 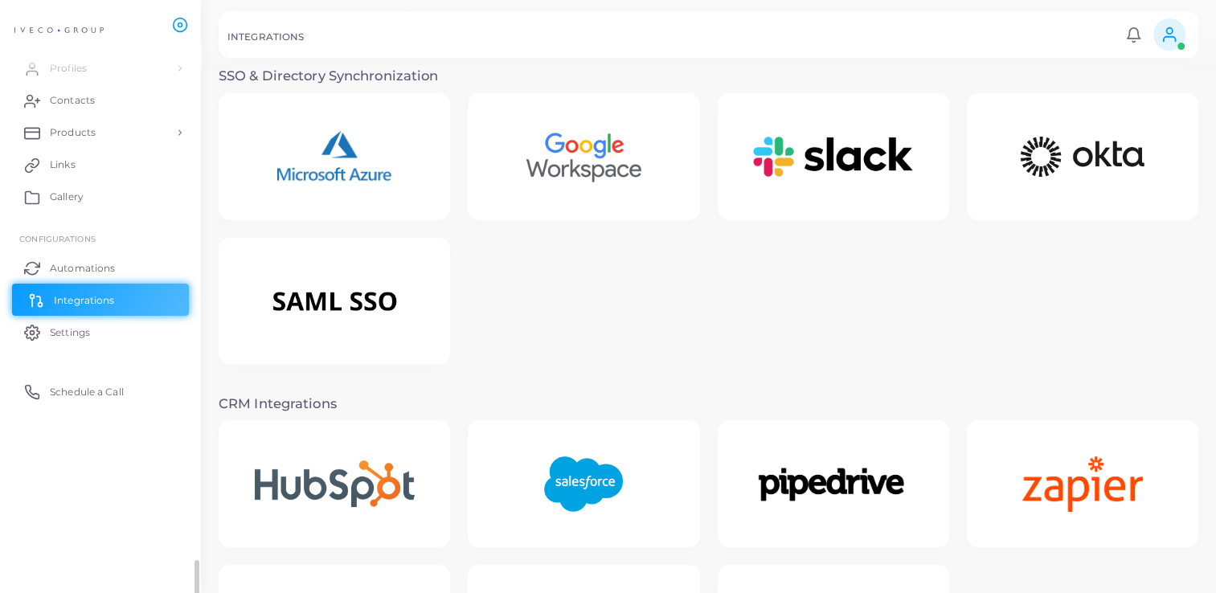 I want to click on h3: SSO & Directory Synchronization, so click(x=708, y=76).